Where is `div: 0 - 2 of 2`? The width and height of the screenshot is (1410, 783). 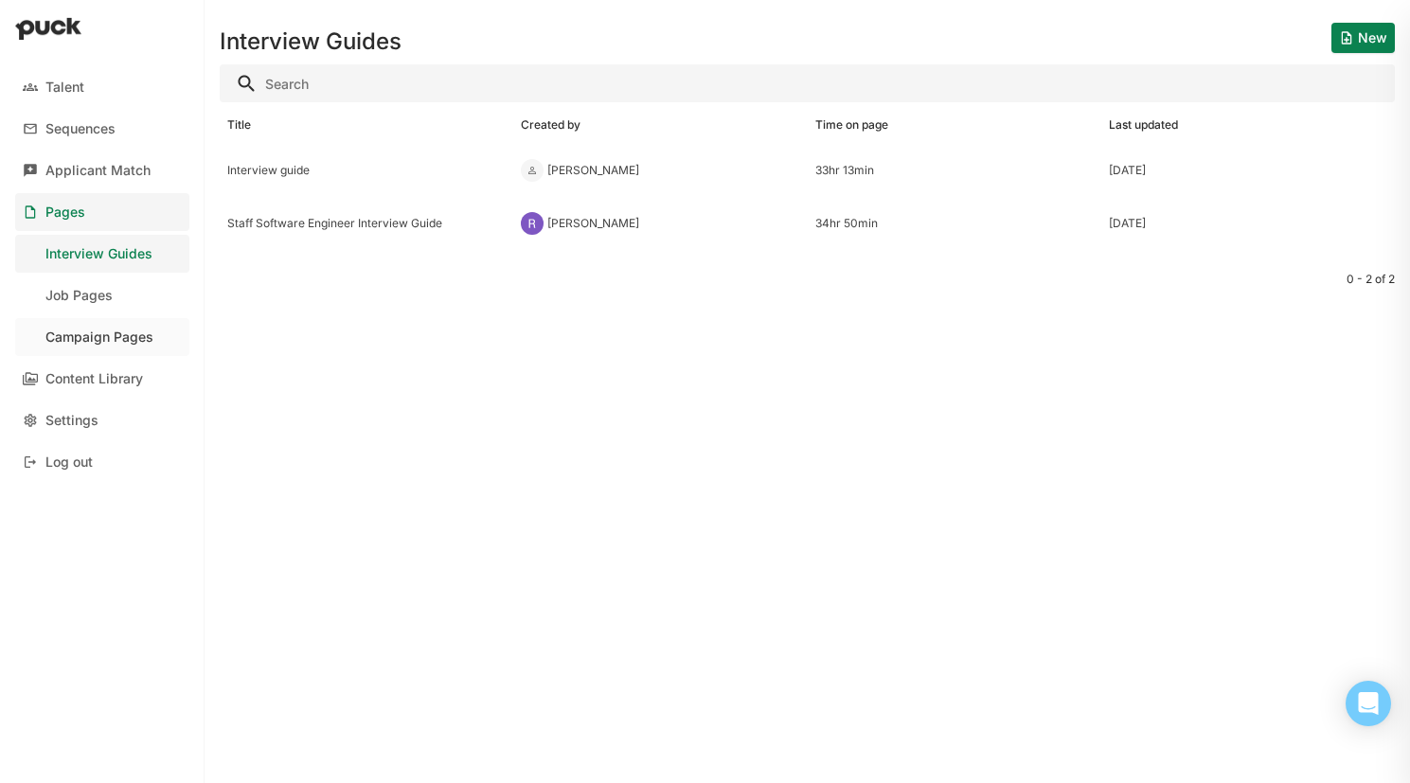
div: 0 - 2 of 2 is located at coordinates (807, 279).